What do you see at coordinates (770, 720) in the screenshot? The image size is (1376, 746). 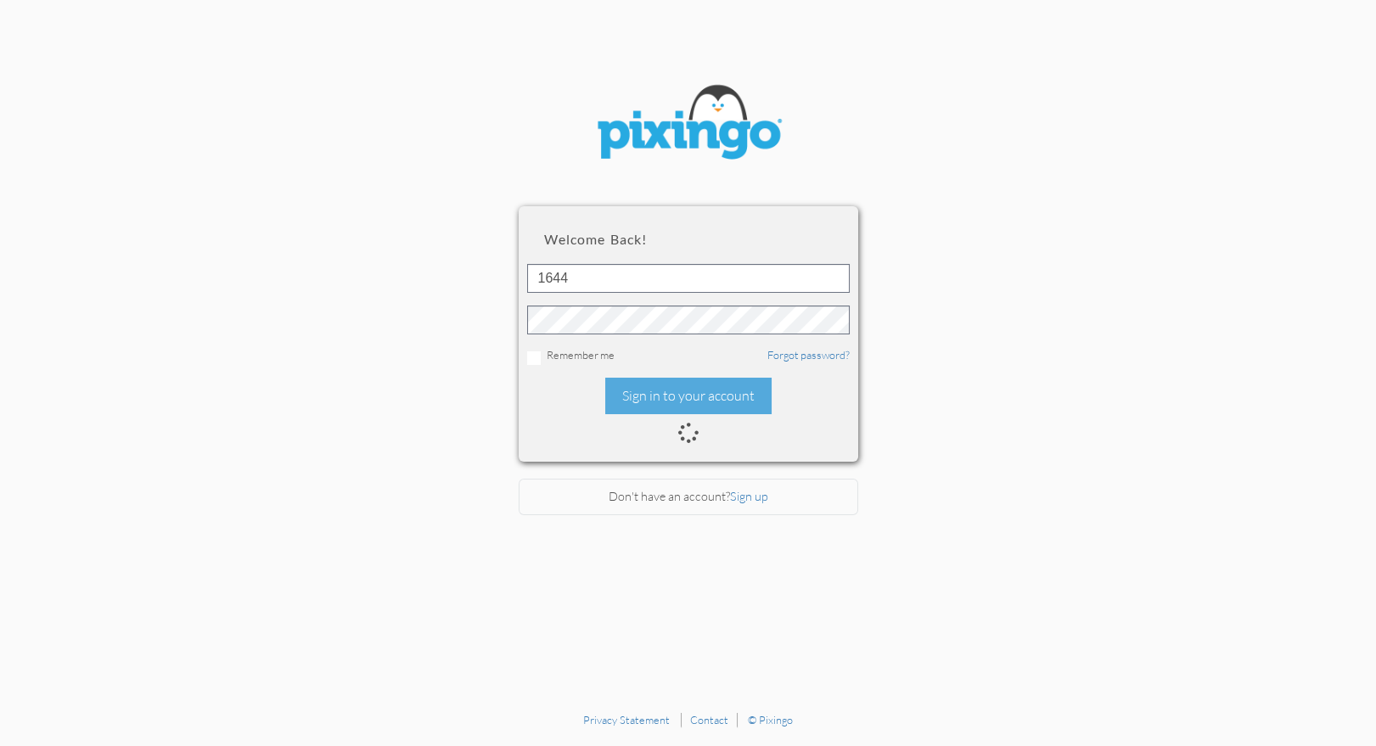 I see `a: © Pixingo` at bounding box center [770, 720].